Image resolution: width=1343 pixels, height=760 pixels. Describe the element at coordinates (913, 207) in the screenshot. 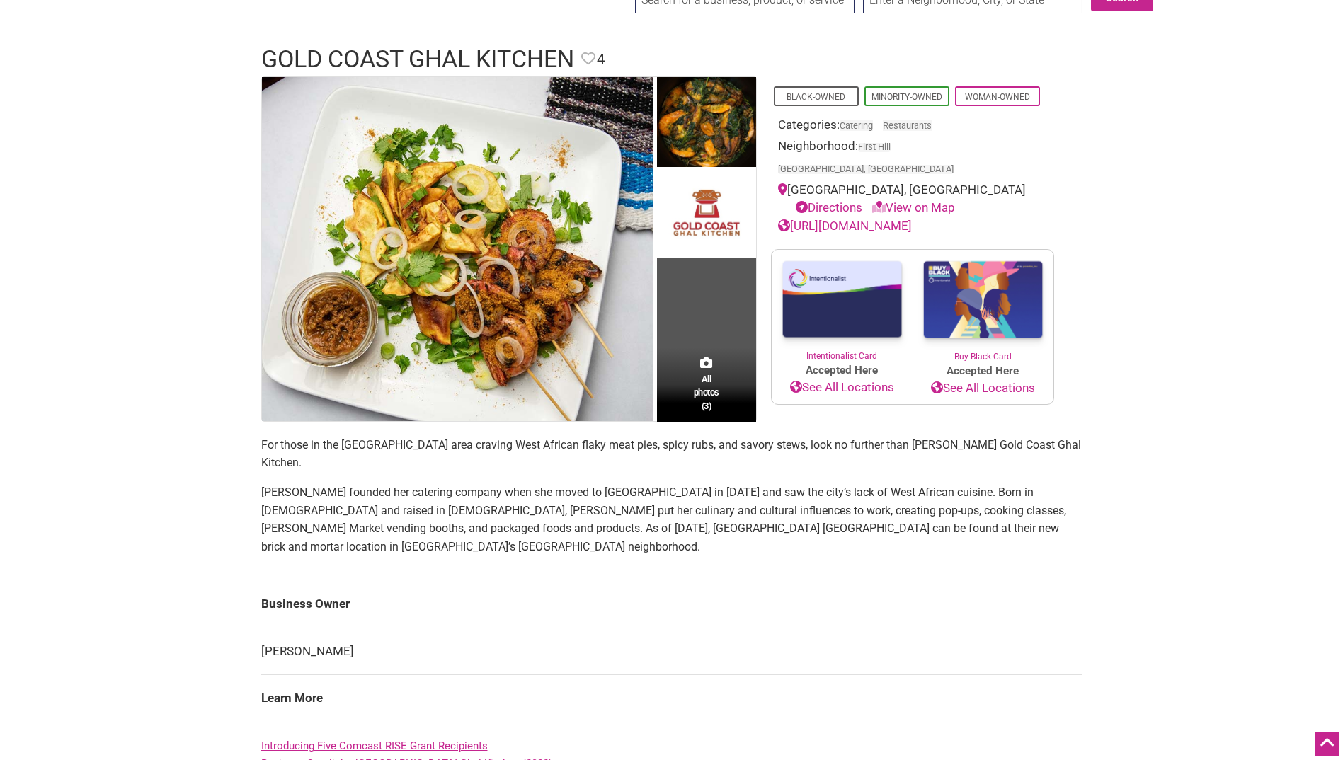

I see `a: View on Map` at that location.